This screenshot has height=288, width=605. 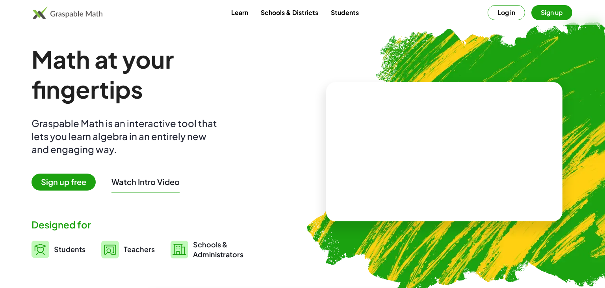 I want to click on a: Schools & Districts, so click(x=290, y=12).